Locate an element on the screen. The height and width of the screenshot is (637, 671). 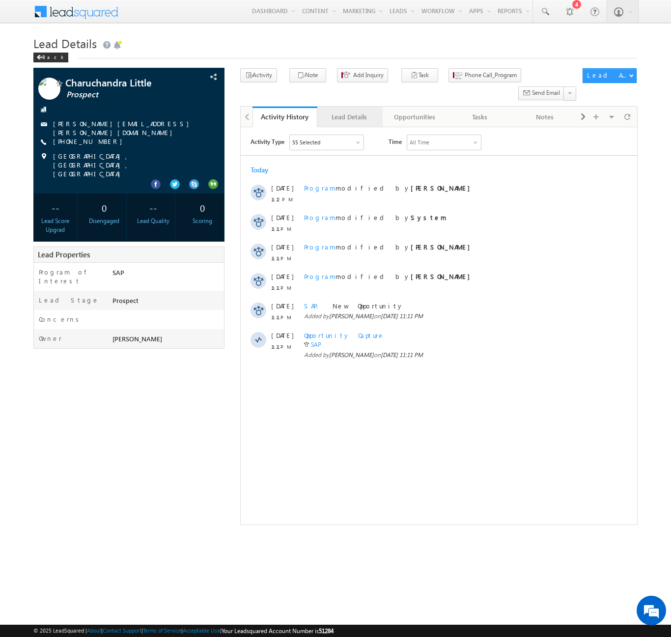
a: Terms of Service is located at coordinates (162, 630).